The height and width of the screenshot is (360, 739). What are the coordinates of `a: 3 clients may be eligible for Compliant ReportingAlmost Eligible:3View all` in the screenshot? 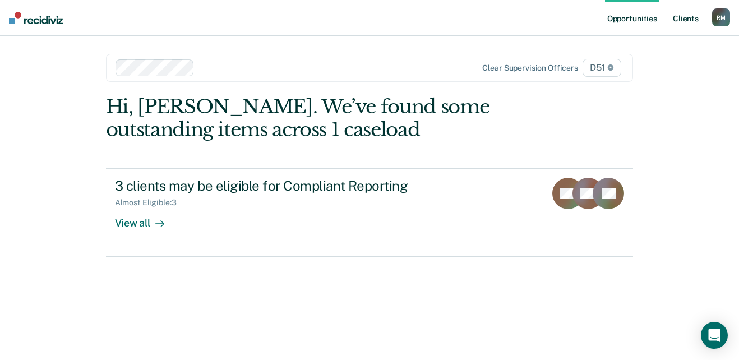 It's located at (369, 212).